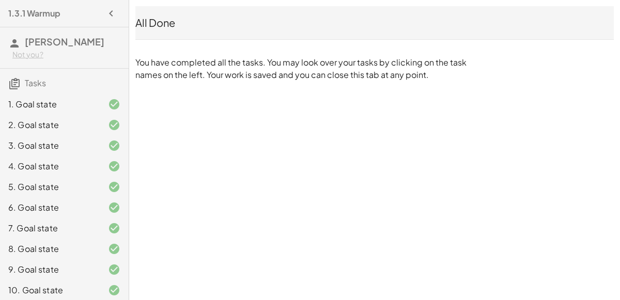 This screenshot has width=620, height=300. What do you see at coordinates (34, 13) in the screenshot?
I see `h4: 1.3.1 Warmup` at bounding box center [34, 13].